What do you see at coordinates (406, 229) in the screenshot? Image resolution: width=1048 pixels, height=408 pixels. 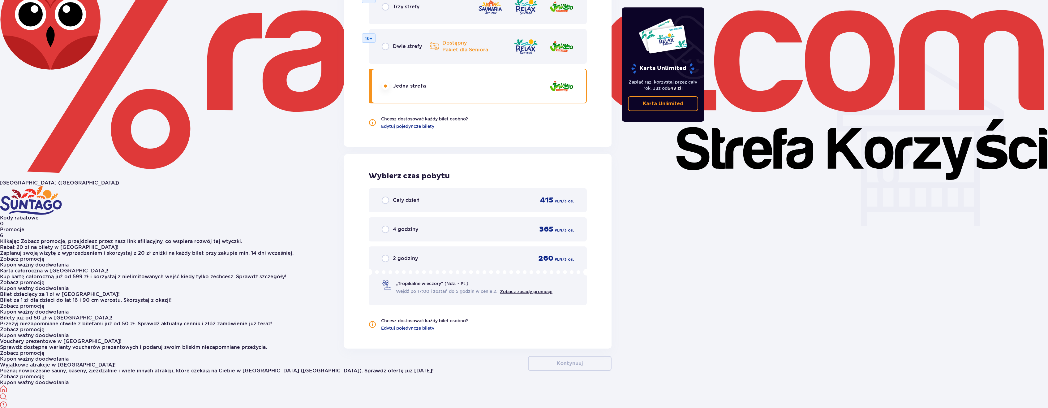 I see `p: 4 godziny` at bounding box center [406, 229].